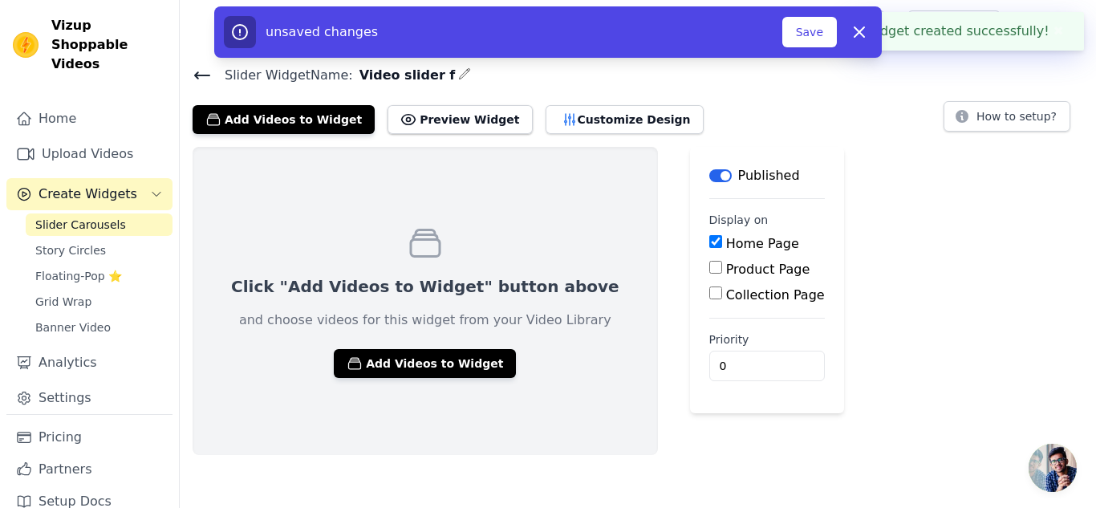 This screenshot has width=1096, height=508. I want to click on p: Click "Add Videos to Widget" button above, so click(425, 287).